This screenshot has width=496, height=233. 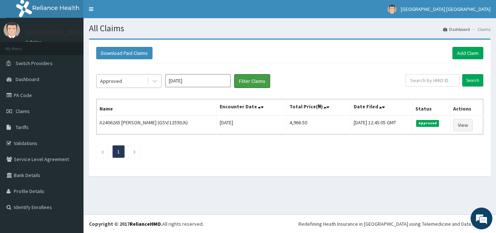 What do you see at coordinates (433, 80) in the screenshot?
I see `input: Search by HMO ID` at bounding box center [433, 80].